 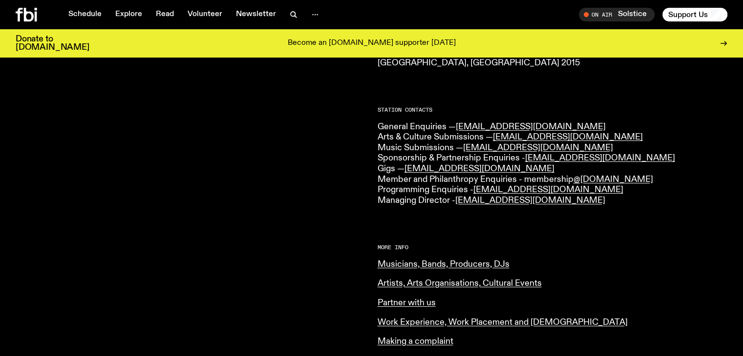 What do you see at coordinates (694, 15) in the screenshot?
I see `button: Support Us` at bounding box center [694, 15].